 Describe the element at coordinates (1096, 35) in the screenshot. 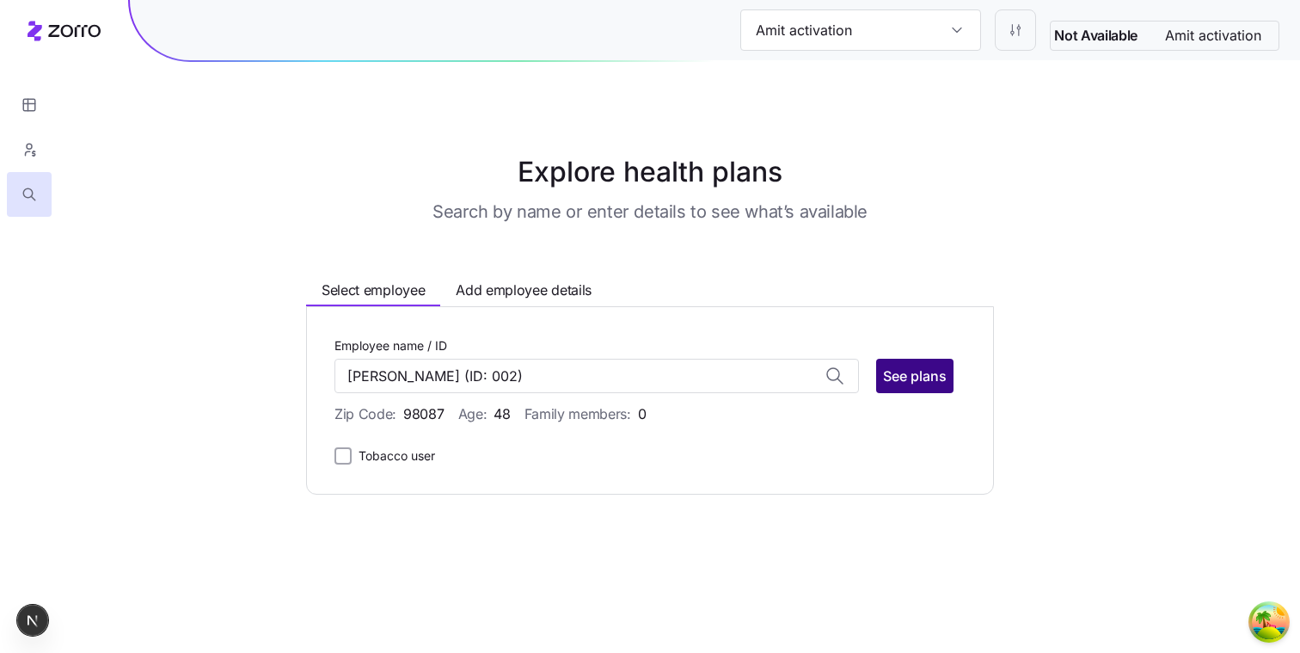

I see `span: Not Available` at that location.